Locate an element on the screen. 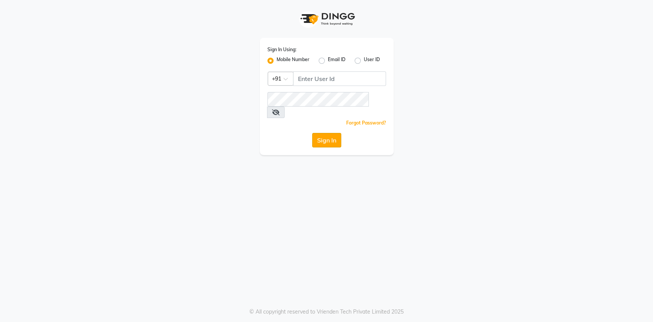 The image size is (653, 322). label: User ID is located at coordinates (372, 61).